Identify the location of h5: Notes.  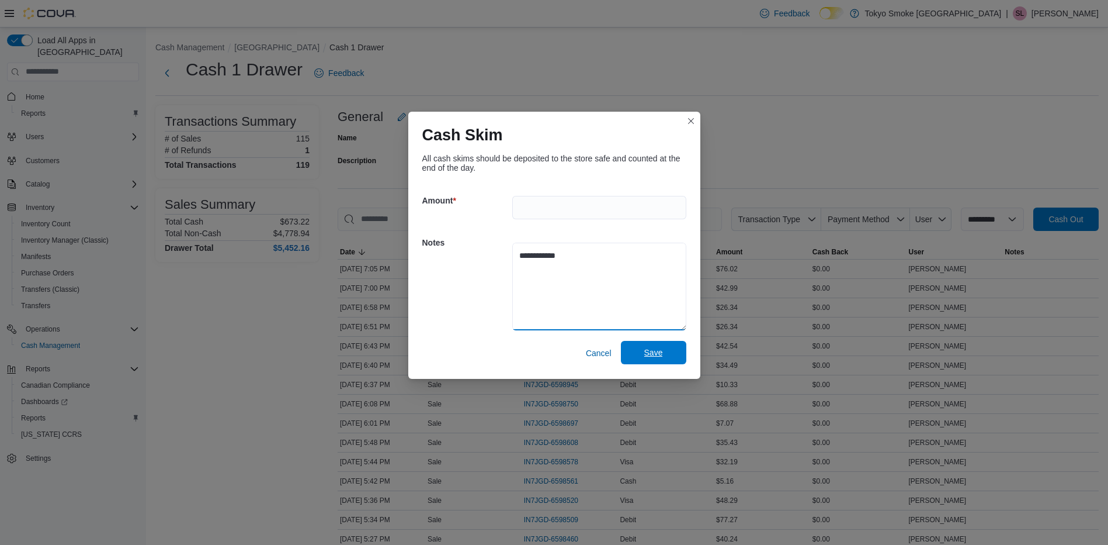
(466, 242).